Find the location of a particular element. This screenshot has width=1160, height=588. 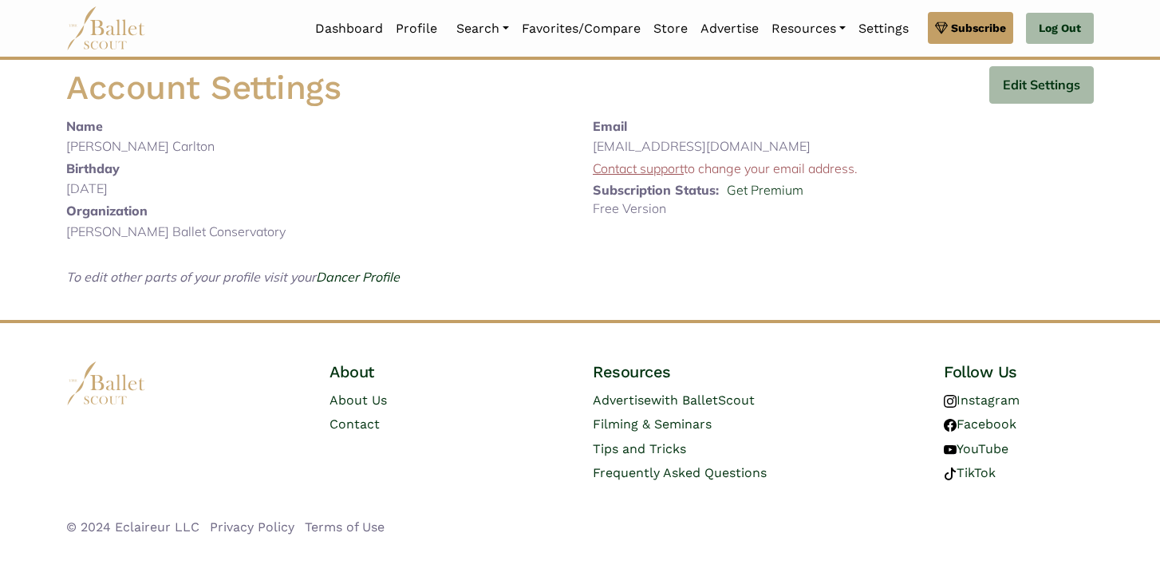

a: Dancer Profile is located at coordinates (357, 277).